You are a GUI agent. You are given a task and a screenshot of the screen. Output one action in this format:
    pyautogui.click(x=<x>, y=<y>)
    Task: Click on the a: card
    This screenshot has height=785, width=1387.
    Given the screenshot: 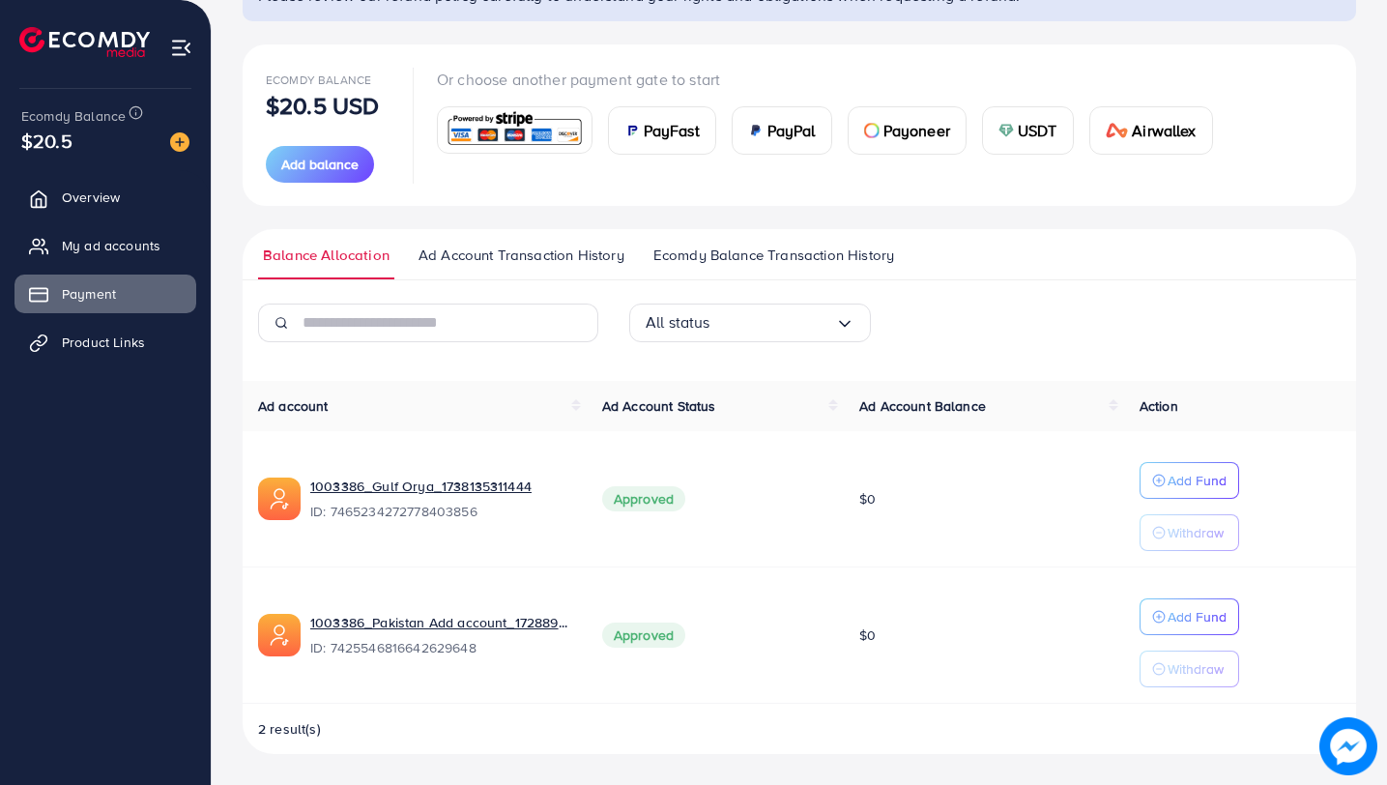 What is the action you would take?
    pyautogui.click(x=514, y=130)
    